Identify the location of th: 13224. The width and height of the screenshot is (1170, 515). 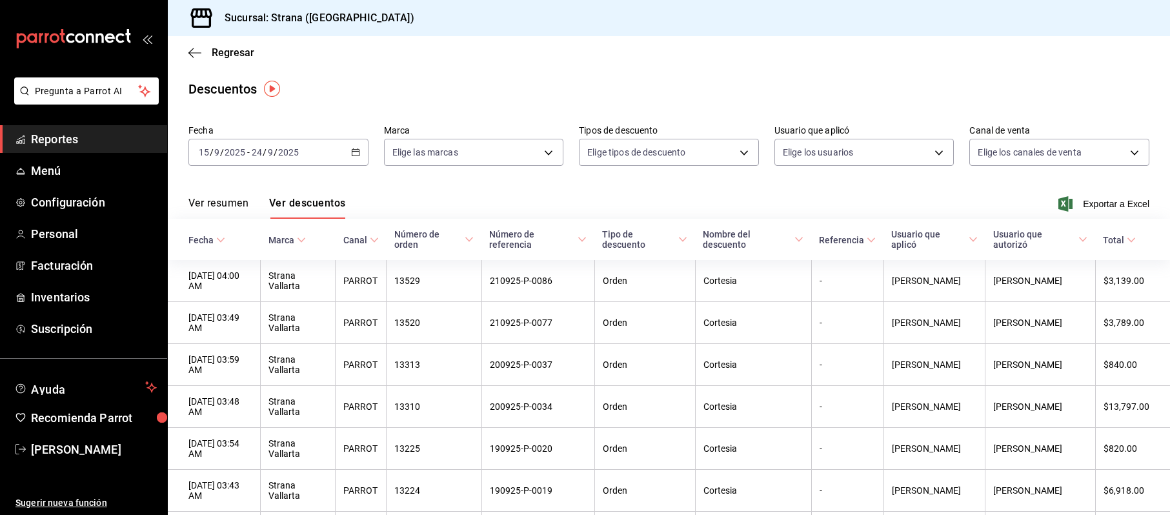
(434, 491).